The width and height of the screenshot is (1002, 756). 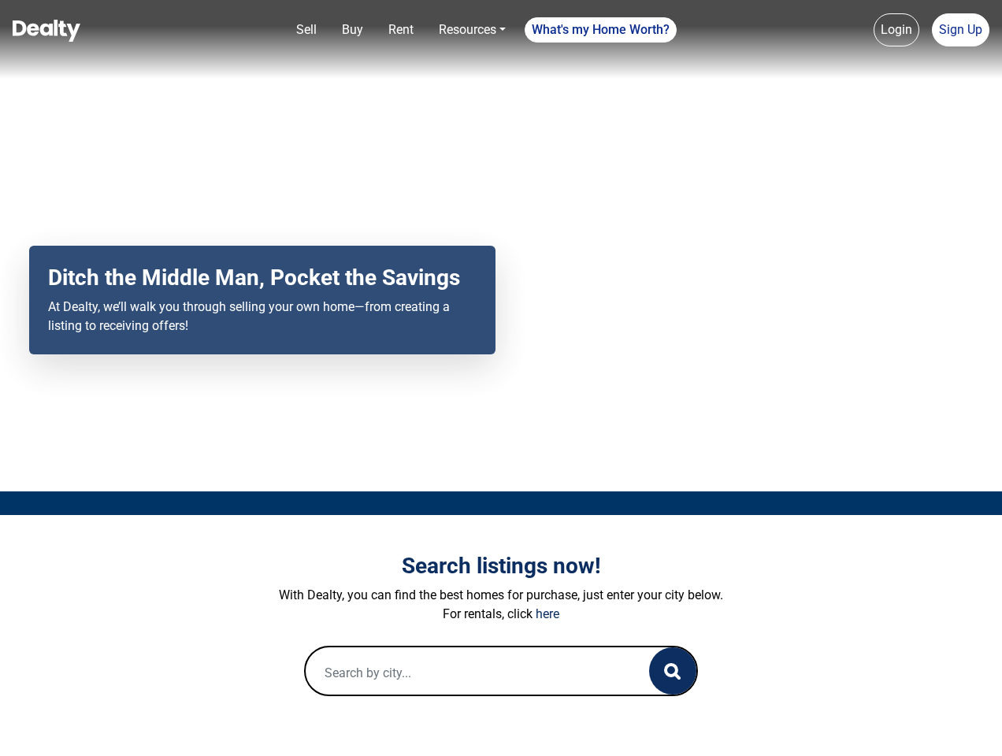 I want to click on img: Dealty - Buy, Sell & Rent Homes, so click(x=46, y=31).